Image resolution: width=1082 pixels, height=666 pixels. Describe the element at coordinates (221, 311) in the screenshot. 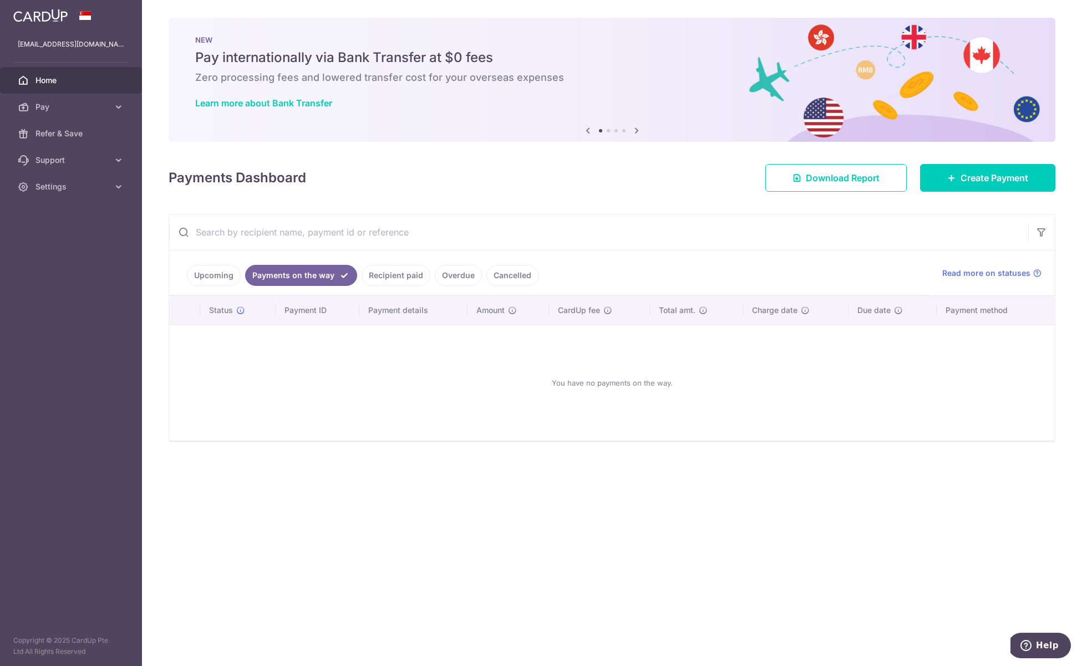

I see `span: Status` at that location.